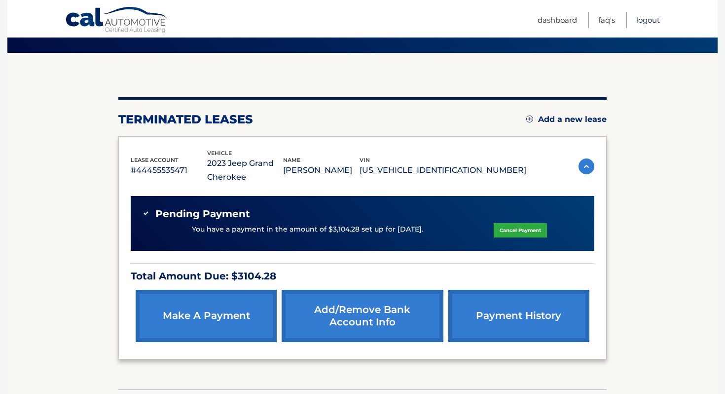  I want to click on a: Dashboard, so click(557, 20).